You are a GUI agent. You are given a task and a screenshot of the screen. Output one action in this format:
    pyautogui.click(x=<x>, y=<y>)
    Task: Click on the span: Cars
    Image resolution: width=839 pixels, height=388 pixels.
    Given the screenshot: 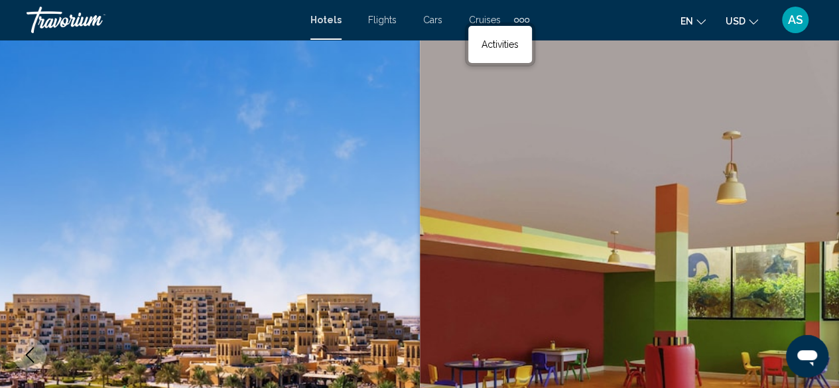 What is the action you would take?
    pyautogui.click(x=433, y=20)
    